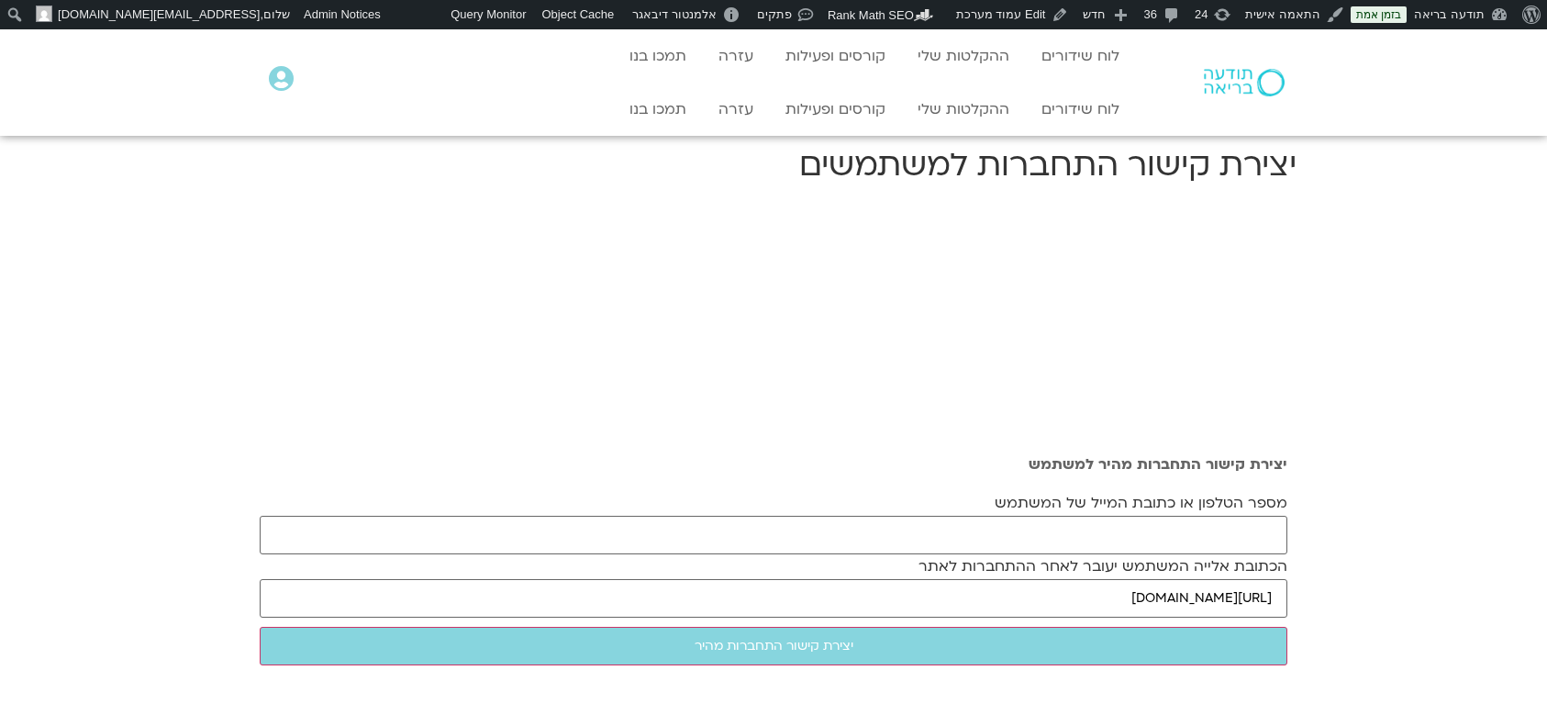 The width and height of the screenshot is (1547, 726). What do you see at coordinates (1141, 503) in the screenshot?
I see `label: מספר הטלפון או כתובת המייל של המשתמש` at bounding box center [1141, 503].